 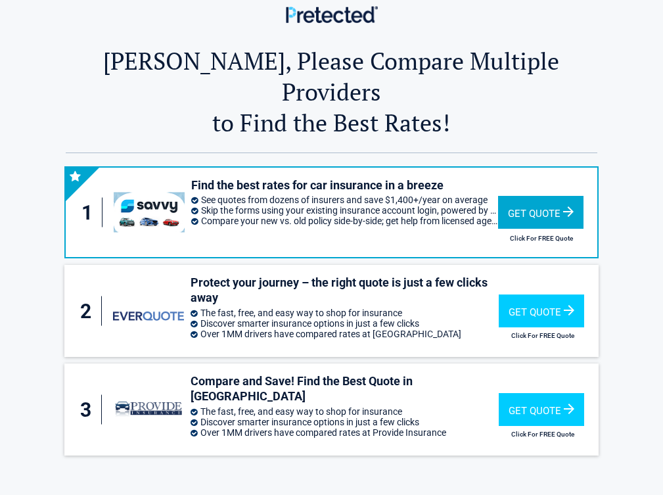 I want to click on img: savvy's logo, so click(x=149, y=211).